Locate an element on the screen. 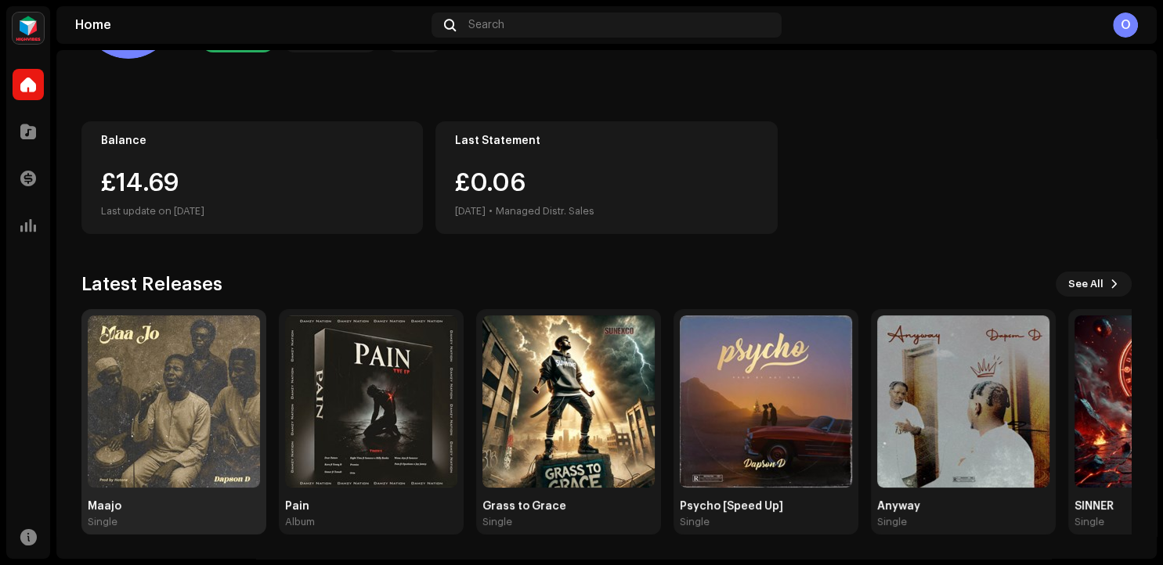  button: See All is located at coordinates (1093, 284).